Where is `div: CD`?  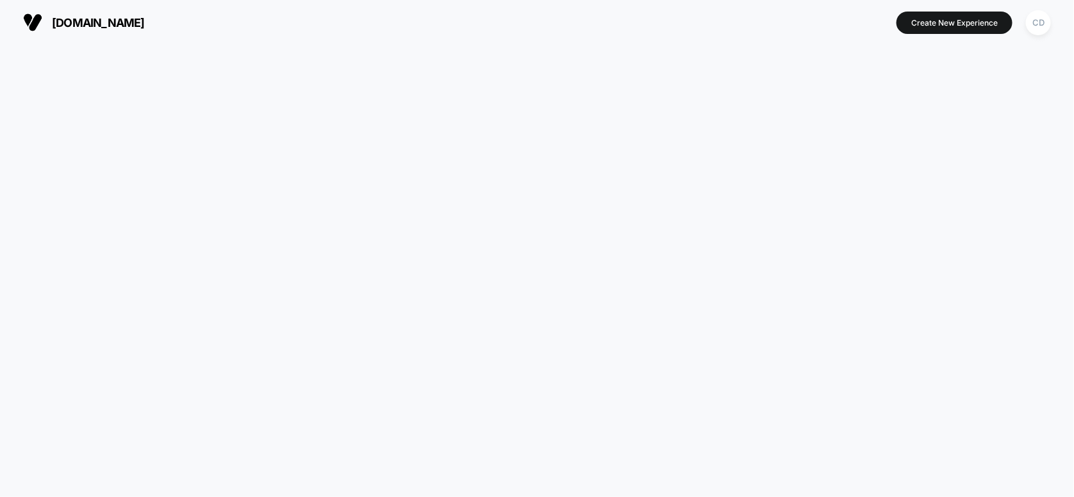 div: CD is located at coordinates (1039, 22).